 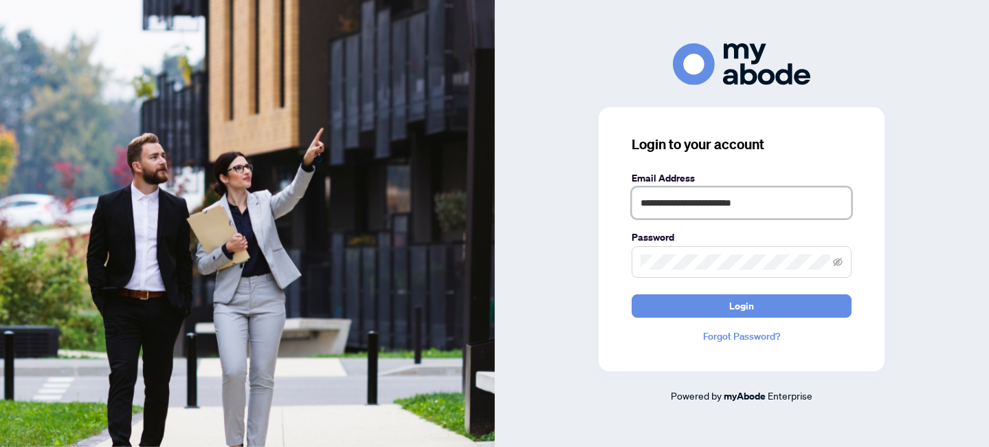 What do you see at coordinates (742, 178) in the screenshot?
I see `label: Email Address` at bounding box center [742, 178].